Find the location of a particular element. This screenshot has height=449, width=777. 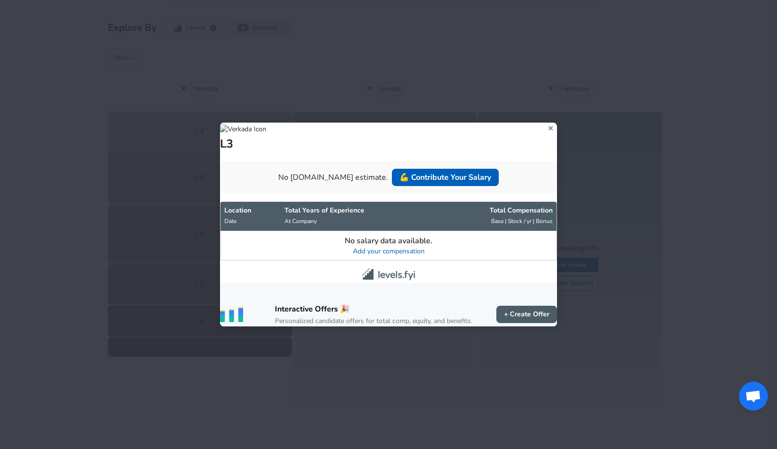

span: Date is located at coordinates (230, 221).